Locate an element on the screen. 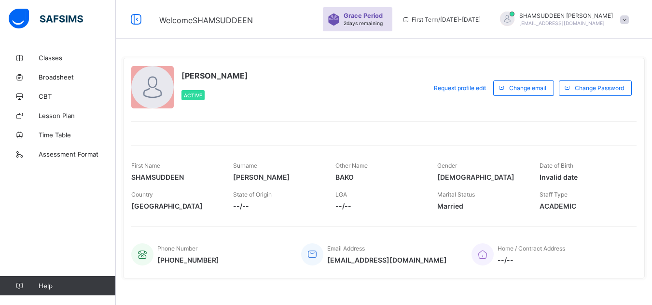 This screenshot has height=305, width=652. span: Married is located at coordinates (480, 206).